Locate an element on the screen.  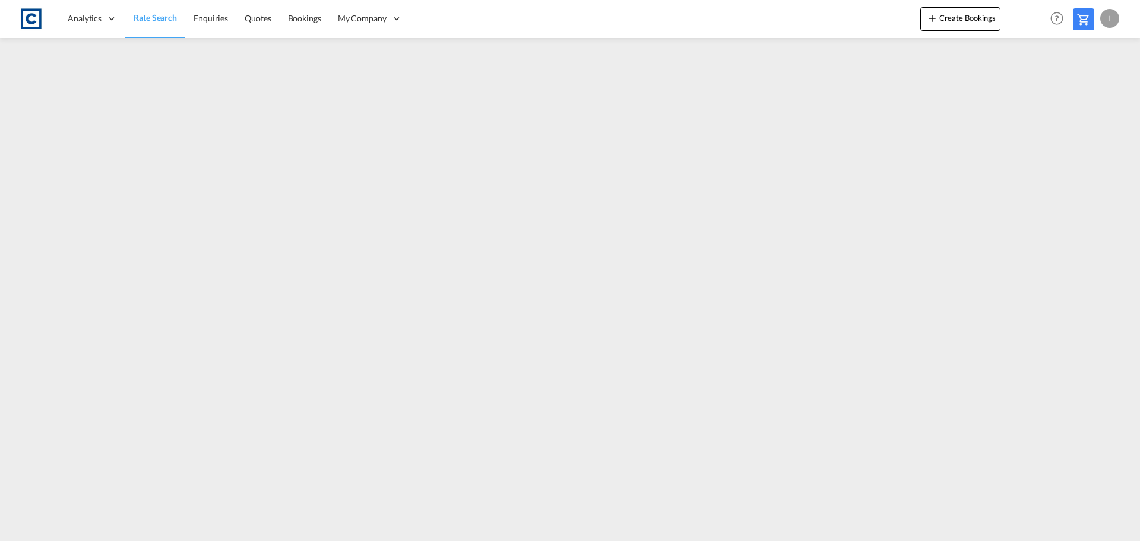
img: 1fdb9190129311efbfaf67cbb4249bed.jpeg is located at coordinates (31, 18).